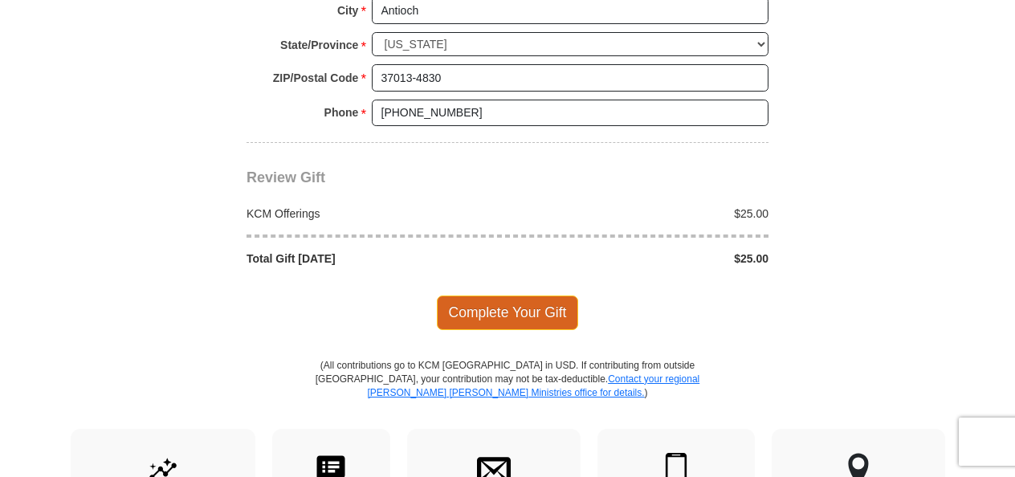 This screenshot has height=477, width=1015. What do you see at coordinates (341, 112) in the screenshot?
I see `strong: Phone` at bounding box center [341, 112].